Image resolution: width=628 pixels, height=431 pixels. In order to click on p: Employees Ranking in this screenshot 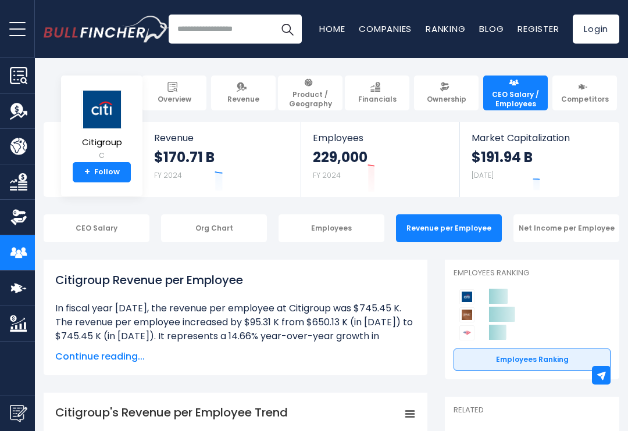, I will do `click(532, 273)`.